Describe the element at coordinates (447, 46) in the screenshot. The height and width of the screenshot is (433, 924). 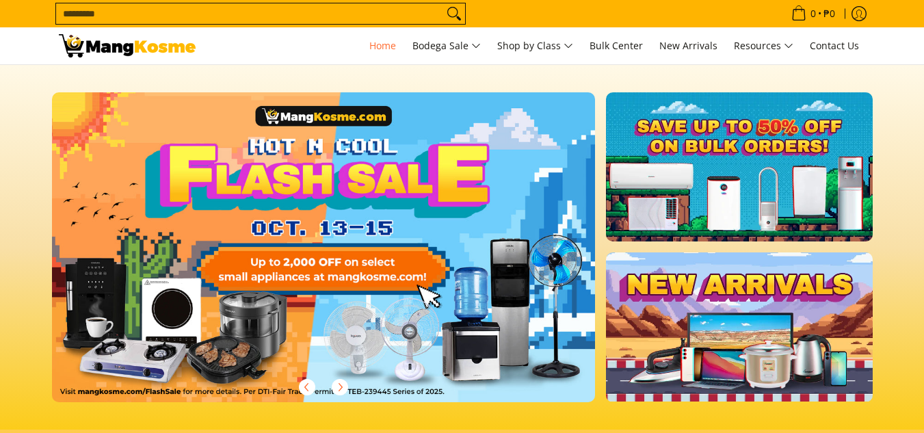
I see `a: Bodega Sale` at that location.